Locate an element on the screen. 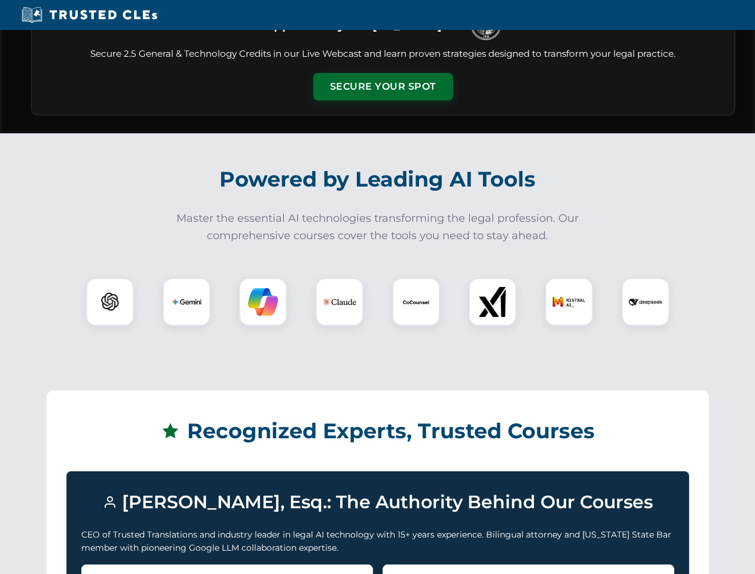  img: DeepSeek Logo is located at coordinates (646, 302).